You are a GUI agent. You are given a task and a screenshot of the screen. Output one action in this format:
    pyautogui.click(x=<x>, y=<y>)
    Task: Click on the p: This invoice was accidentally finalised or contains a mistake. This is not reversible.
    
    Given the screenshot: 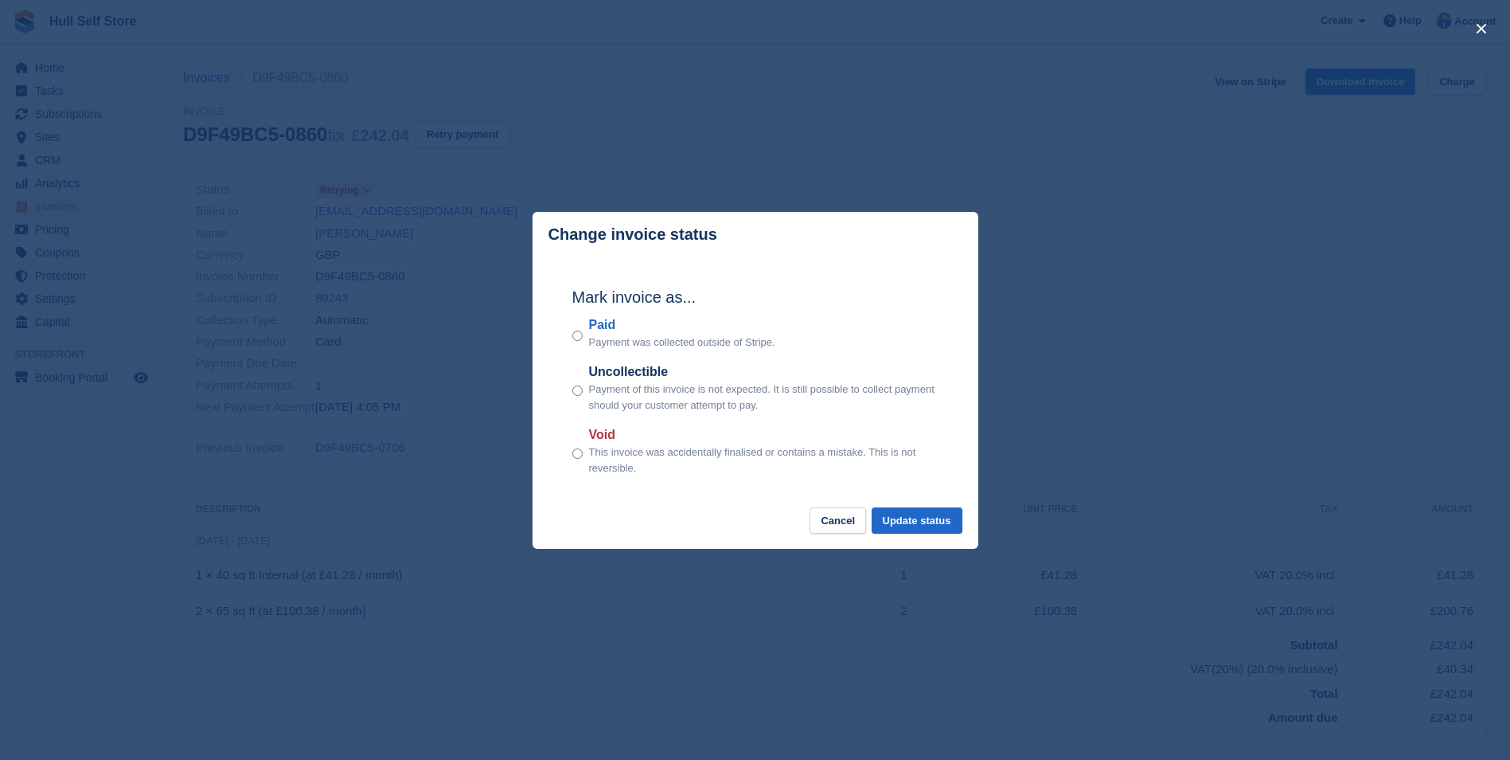 What is the action you would take?
    pyautogui.click(x=764, y=459)
    